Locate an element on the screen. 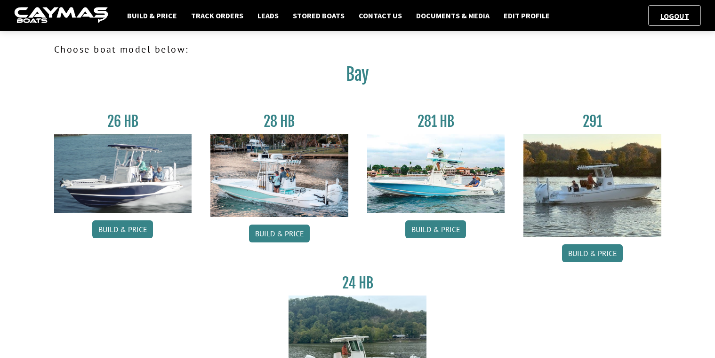 The width and height of the screenshot is (715, 358). h3: 28 HB is located at coordinates (279, 121).